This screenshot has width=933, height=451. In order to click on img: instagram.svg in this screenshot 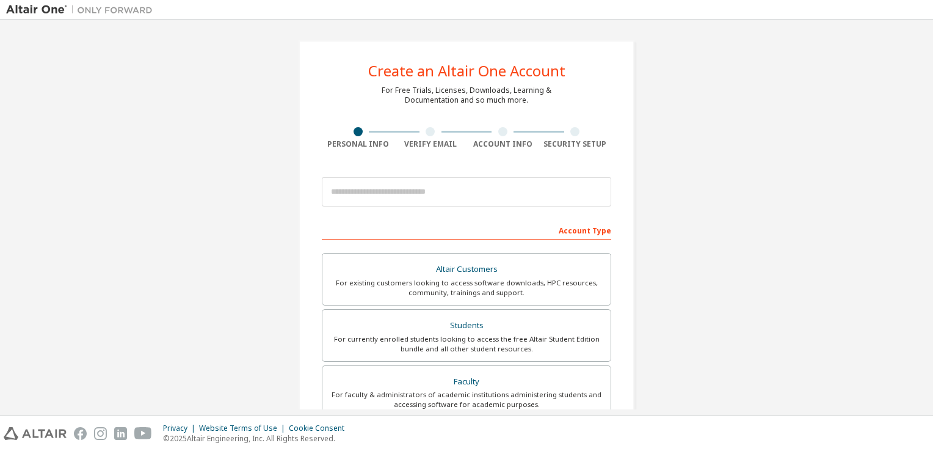, I will do `click(100, 433)`.